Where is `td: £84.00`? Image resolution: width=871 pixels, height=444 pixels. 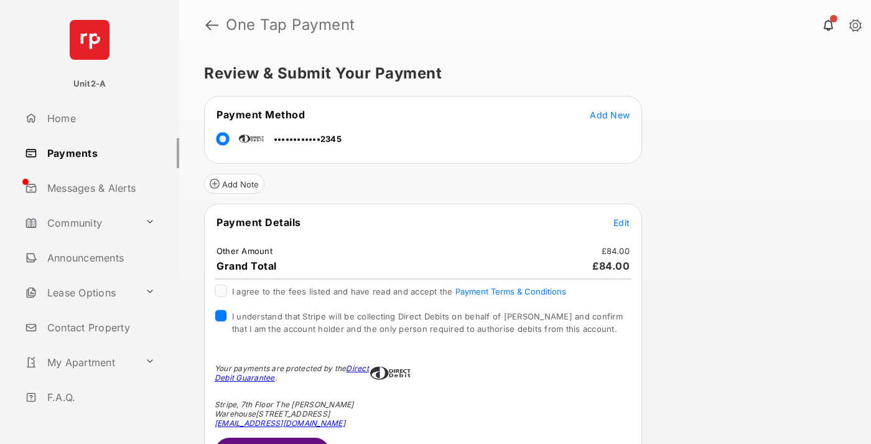
td: £84.00 is located at coordinates (616, 251).